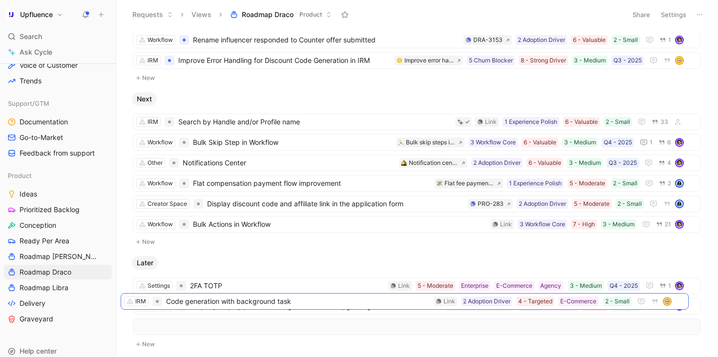 The height and width of the screenshot is (357, 718). What do you see at coordinates (155, 163) in the screenshot?
I see `div: Other` at bounding box center [155, 163].